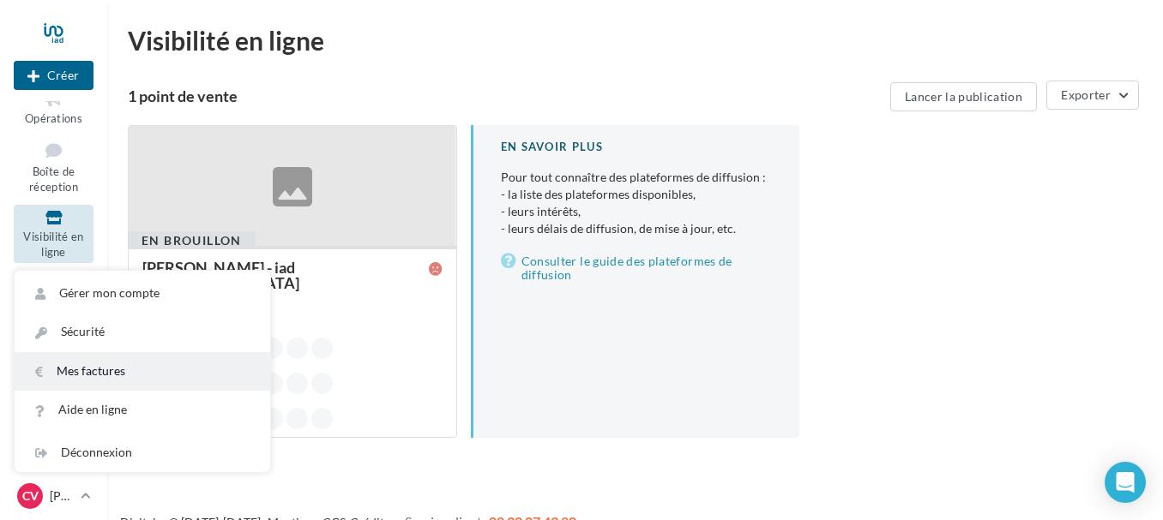 This screenshot has height=520, width=1163. What do you see at coordinates (142, 332) in the screenshot?
I see `a: Sécurité` at bounding box center [142, 332].